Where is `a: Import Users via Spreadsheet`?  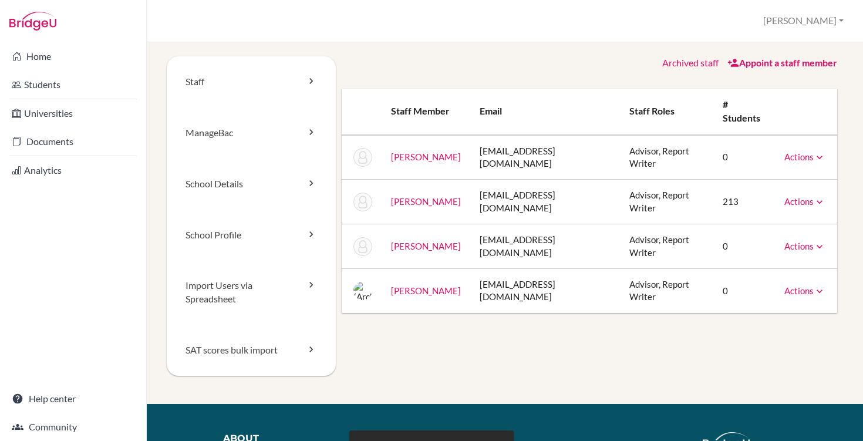
a: Import Users via Spreadsheet is located at coordinates (251, 292).